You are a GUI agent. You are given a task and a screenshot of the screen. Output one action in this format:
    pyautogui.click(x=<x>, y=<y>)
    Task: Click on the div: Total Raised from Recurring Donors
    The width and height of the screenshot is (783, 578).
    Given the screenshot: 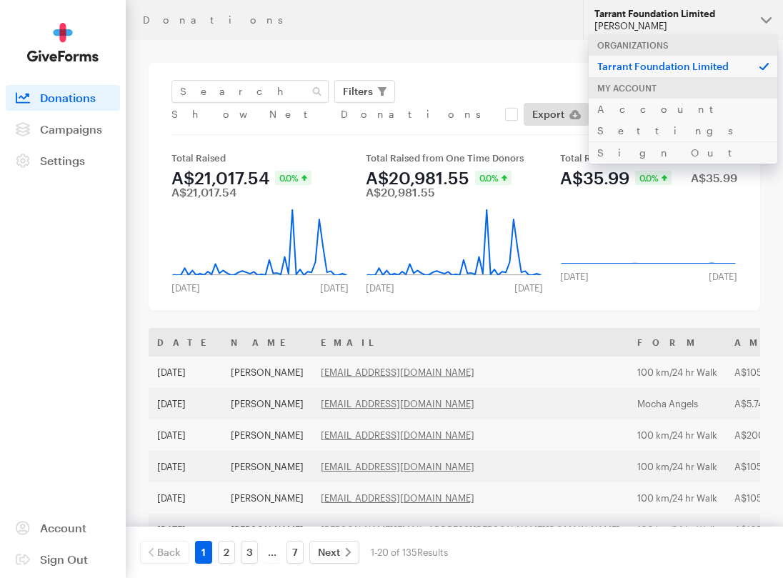 What is the action you would take?
    pyautogui.click(x=649, y=158)
    